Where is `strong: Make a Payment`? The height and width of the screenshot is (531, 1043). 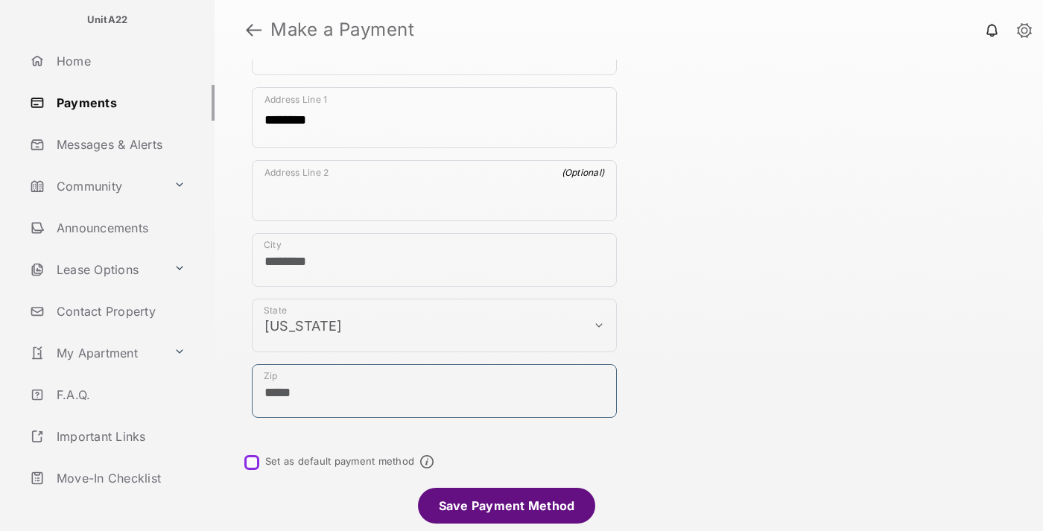 strong: Make a Payment is located at coordinates (342, 30).